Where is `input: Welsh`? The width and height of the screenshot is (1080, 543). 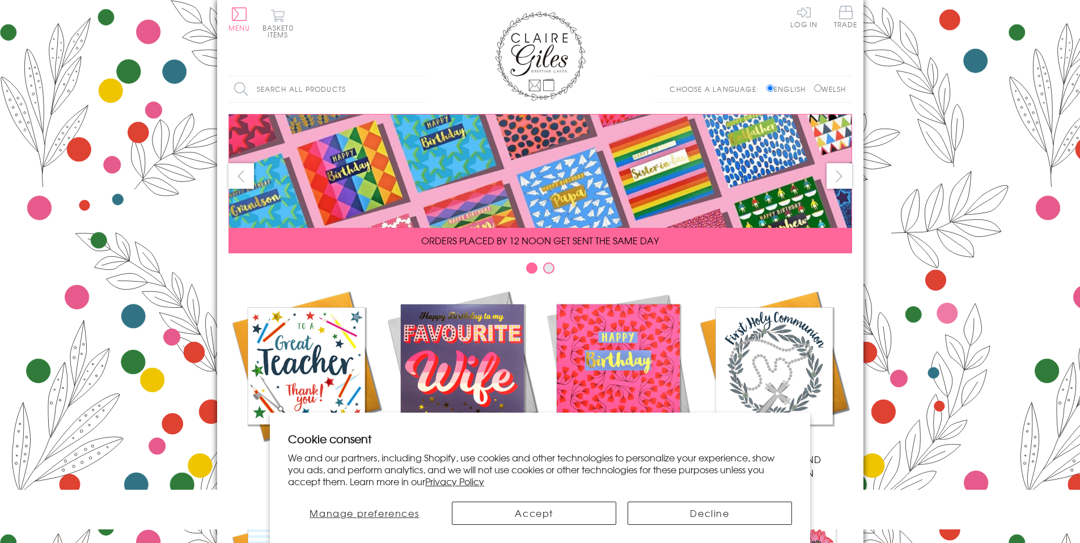
input: Welsh is located at coordinates (818, 88).